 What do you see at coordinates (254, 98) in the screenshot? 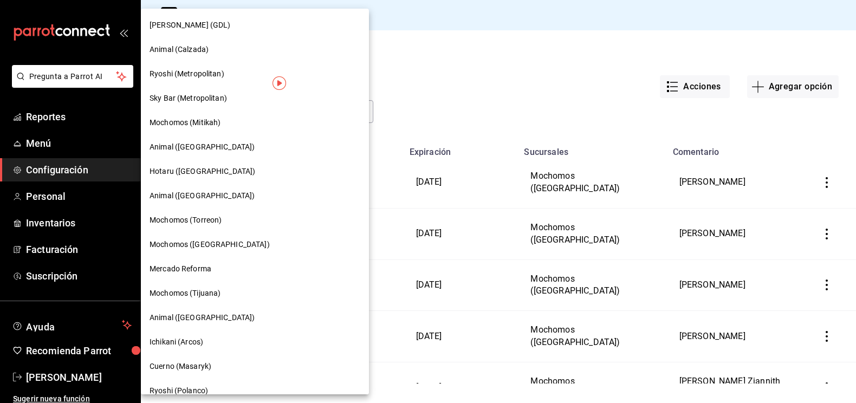
I see `div: Sky Bar (Metropolitan)` at bounding box center [254, 98].